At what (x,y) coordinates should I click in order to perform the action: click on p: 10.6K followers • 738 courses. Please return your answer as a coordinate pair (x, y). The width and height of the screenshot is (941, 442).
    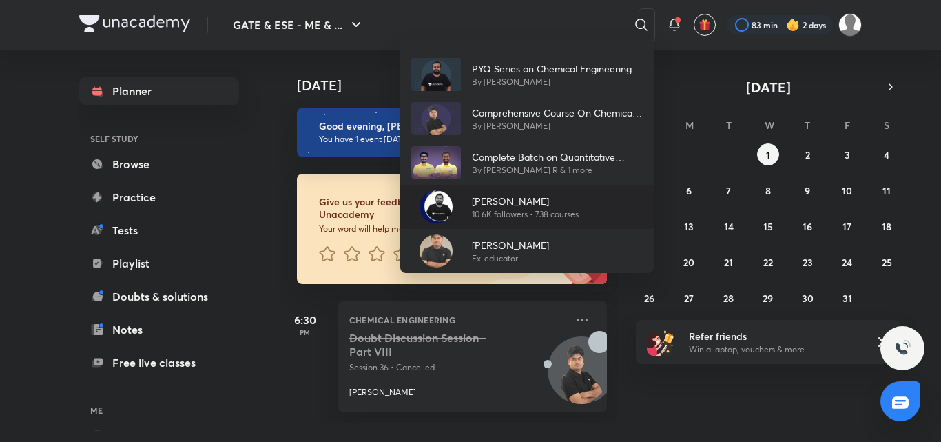
    Looking at the image, I should click on (525, 214).